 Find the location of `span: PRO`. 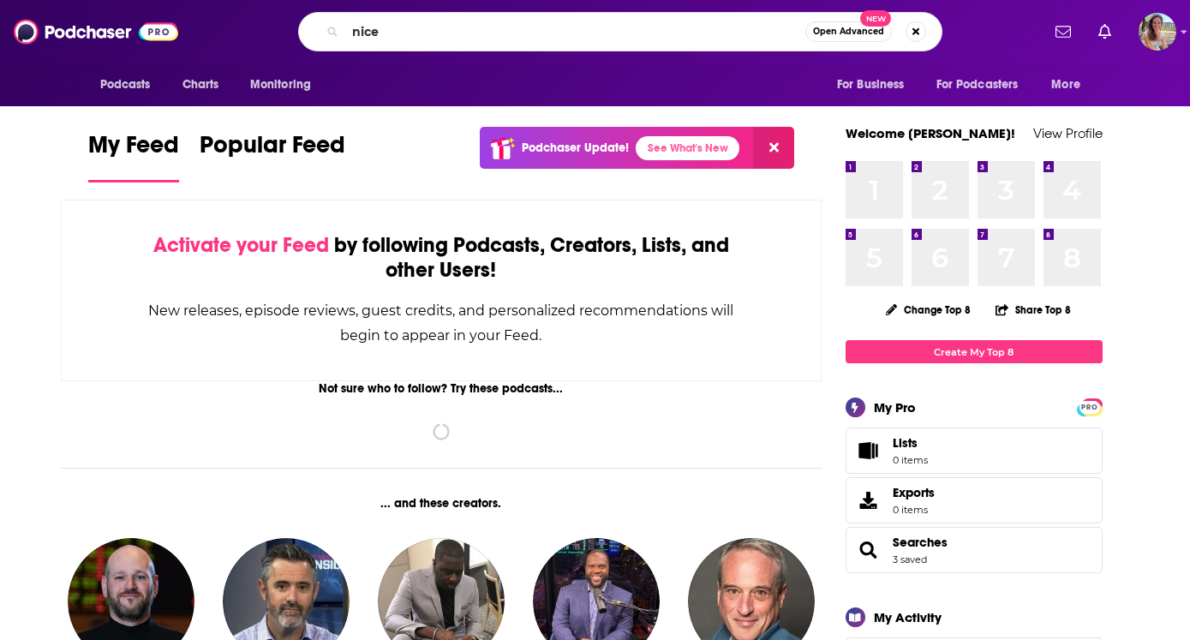

span: PRO is located at coordinates (1089, 407).